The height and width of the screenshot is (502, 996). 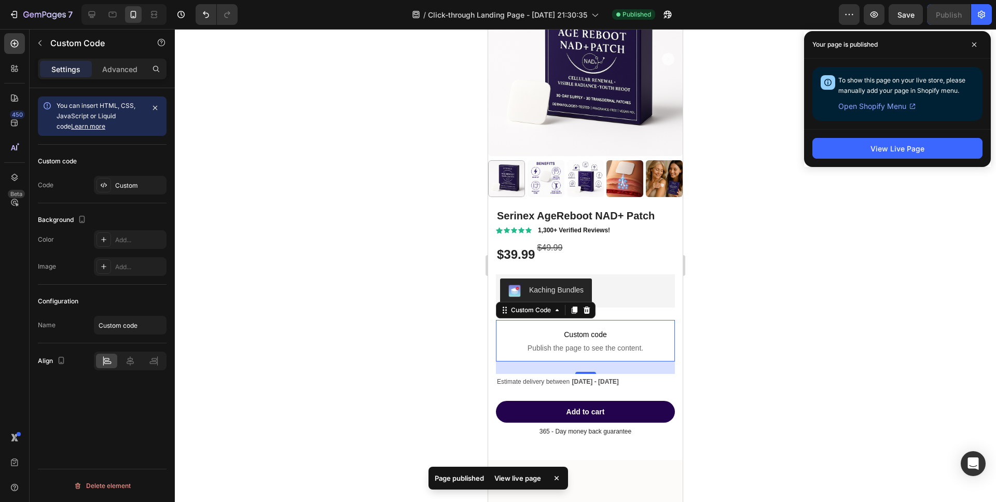 I want to click on a: Learn more, so click(x=88, y=126).